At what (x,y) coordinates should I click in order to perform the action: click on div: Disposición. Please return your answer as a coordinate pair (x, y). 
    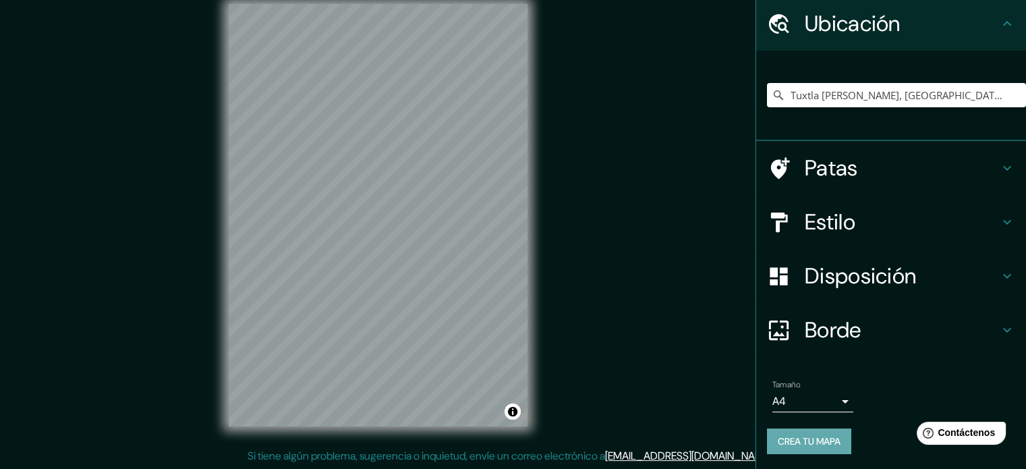
    Looking at the image, I should click on (891, 276).